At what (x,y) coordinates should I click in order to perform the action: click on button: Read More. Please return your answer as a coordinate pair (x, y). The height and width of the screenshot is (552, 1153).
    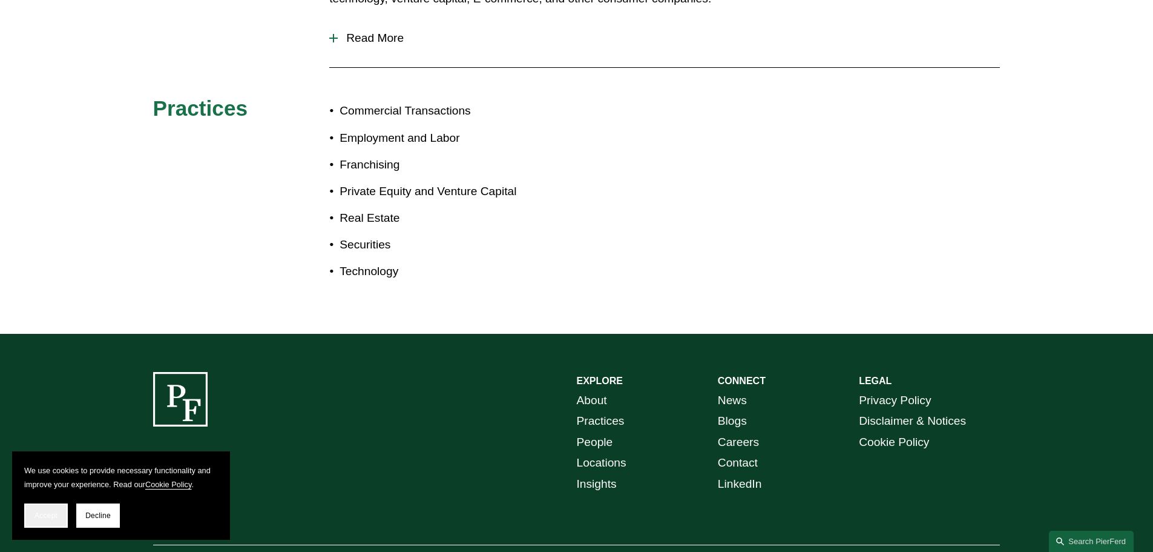
    Looking at the image, I should click on (665, 38).